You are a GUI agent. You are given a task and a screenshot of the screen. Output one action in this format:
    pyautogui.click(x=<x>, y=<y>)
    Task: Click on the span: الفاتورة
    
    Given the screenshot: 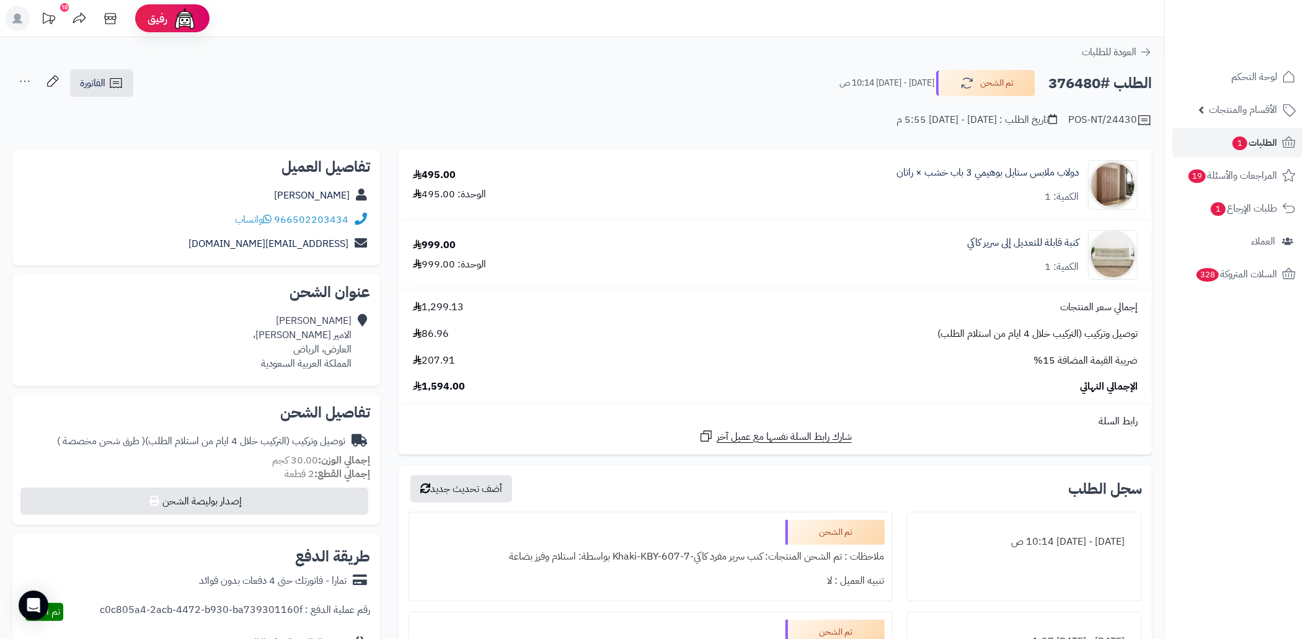 What is the action you would take?
    pyautogui.click(x=92, y=83)
    